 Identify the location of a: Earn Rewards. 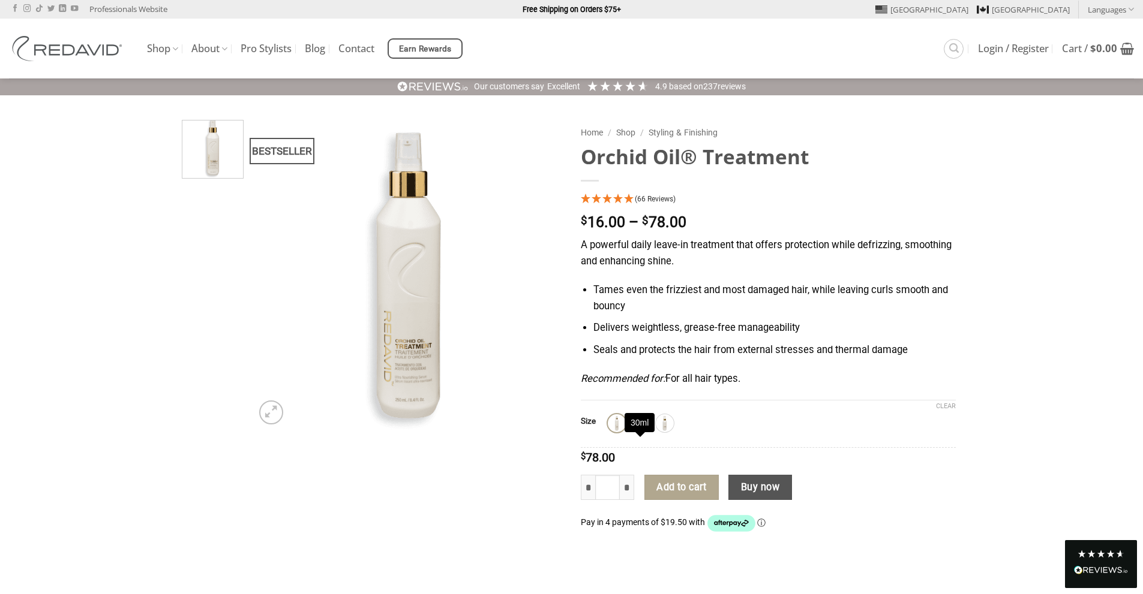
(425, 49).